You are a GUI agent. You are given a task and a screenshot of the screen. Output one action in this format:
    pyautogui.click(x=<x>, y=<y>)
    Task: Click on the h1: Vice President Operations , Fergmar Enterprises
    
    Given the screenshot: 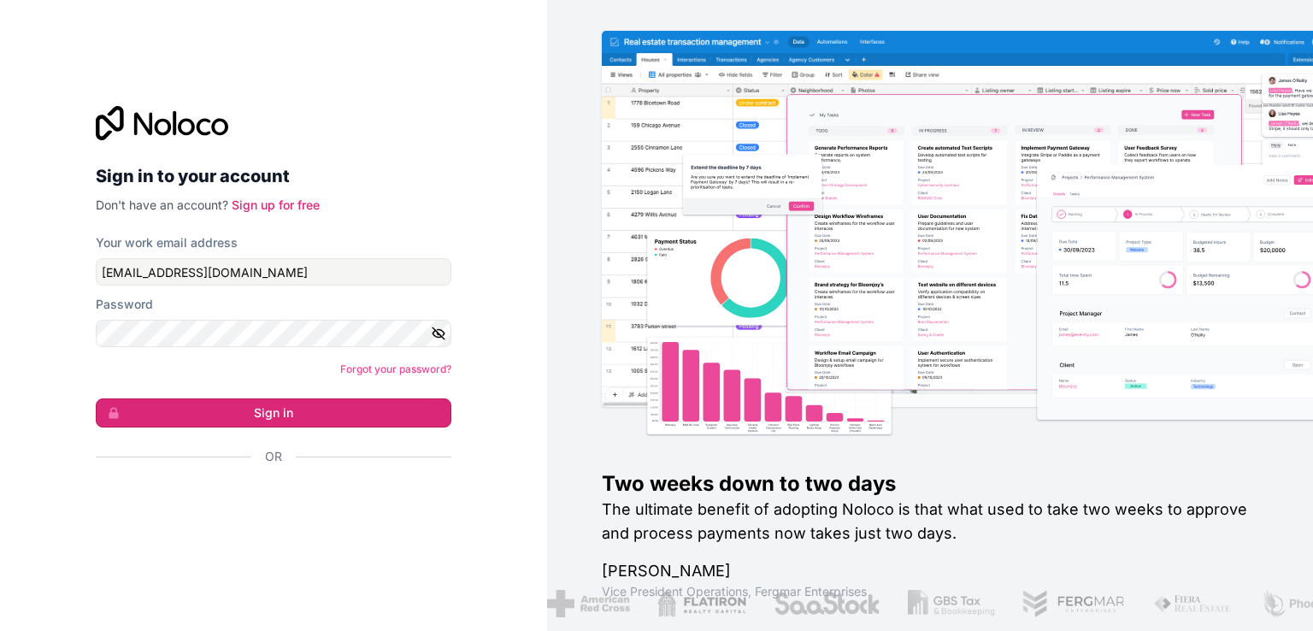 What is the action you would take?
    pyautogui.click(x=930, y=592)
    